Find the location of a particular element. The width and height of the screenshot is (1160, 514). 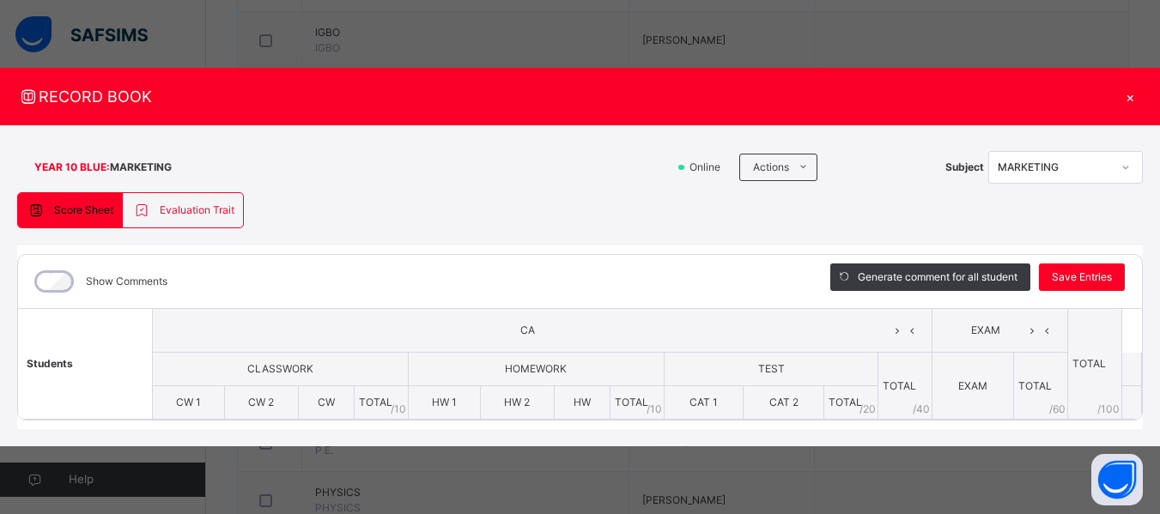

span: Online is located at coordinates (709, 167).